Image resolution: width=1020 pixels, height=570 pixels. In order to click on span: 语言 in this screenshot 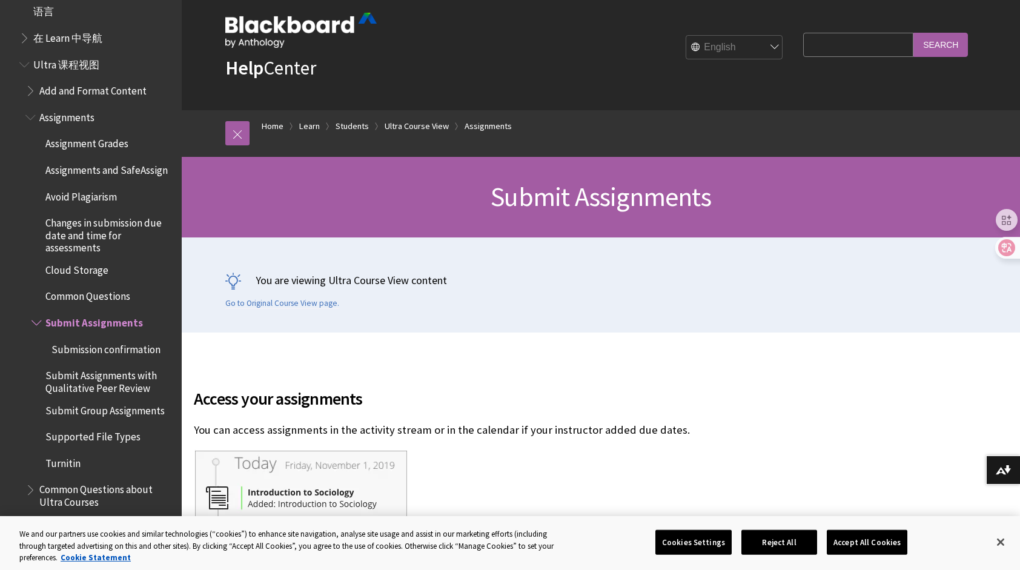, I will do `click(44, 9)`.